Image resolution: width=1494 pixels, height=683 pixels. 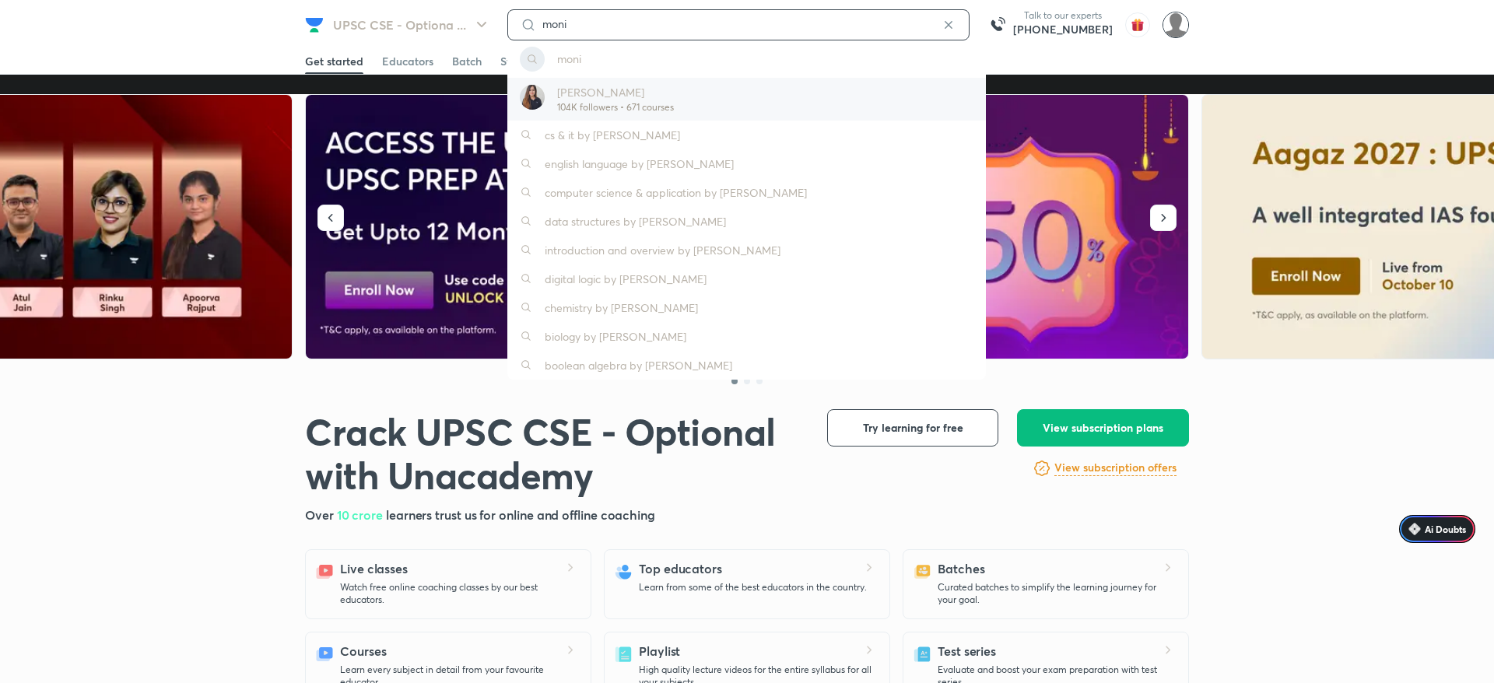 I want to click on h5: Test series, so click(x=967, y=651).